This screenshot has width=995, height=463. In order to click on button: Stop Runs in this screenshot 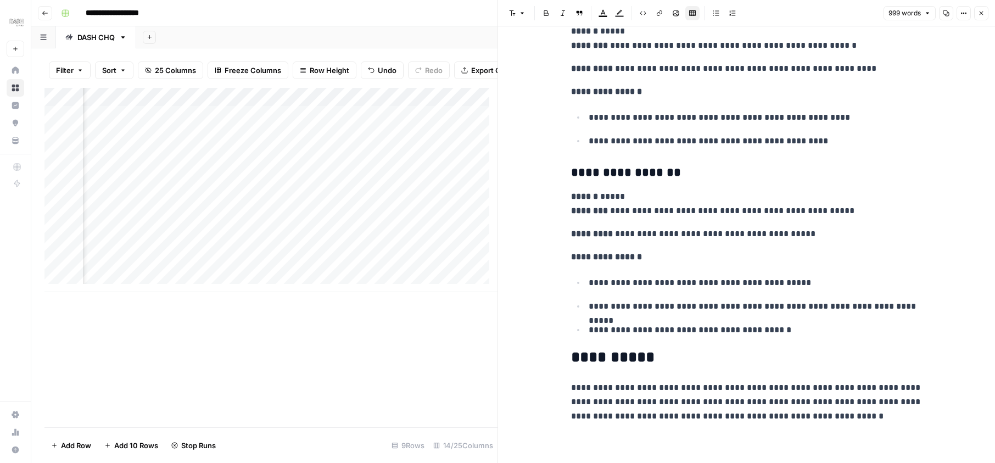, I will do `click(193, 446)`.